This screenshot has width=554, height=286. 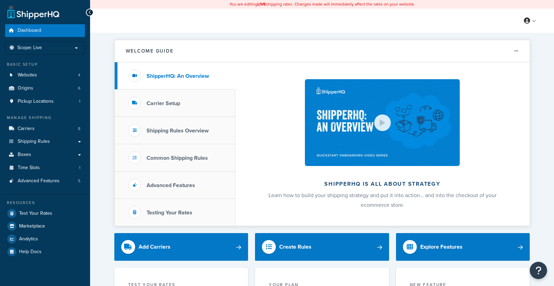 What do you see at coordinates (45, 239) in the screenshot?
I see `a: Analytics` at bounding box center [45, 239].